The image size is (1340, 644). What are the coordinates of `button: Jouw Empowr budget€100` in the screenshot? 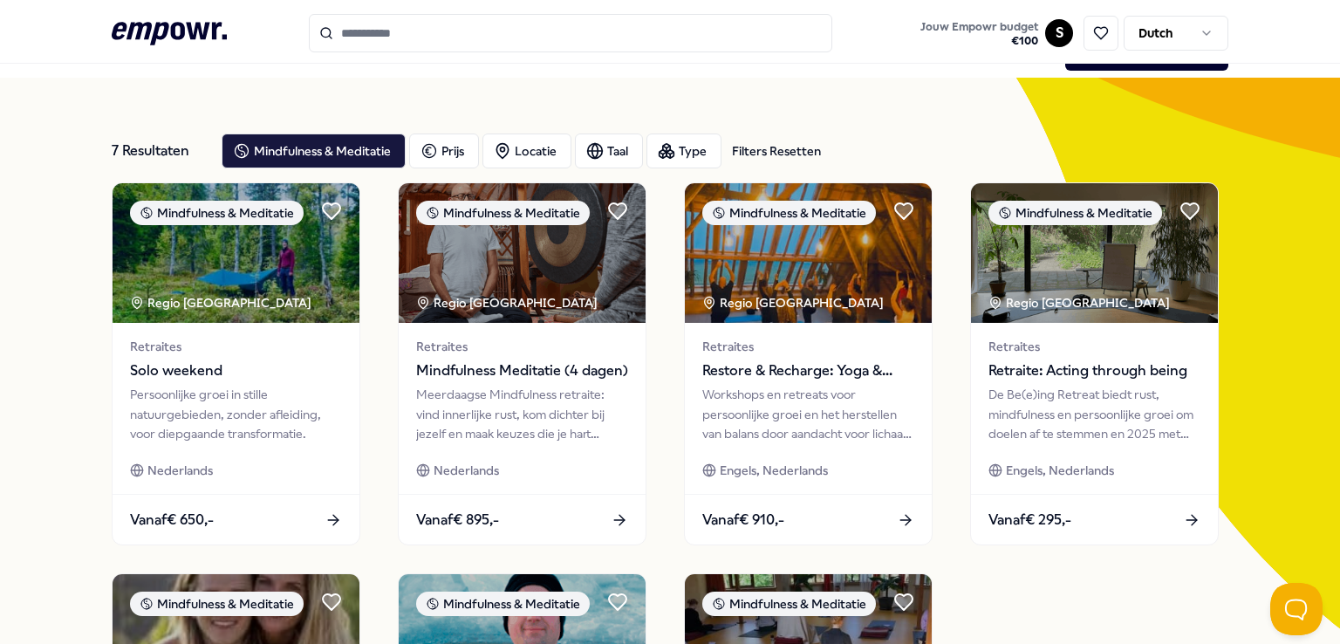 It's located at (979, 34).